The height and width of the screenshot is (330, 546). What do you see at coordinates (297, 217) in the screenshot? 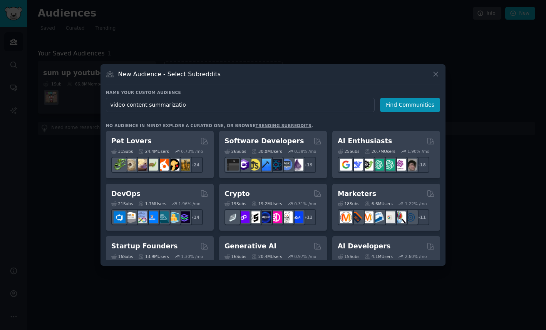
I see `img: defi_` at bounding box center [297, 217].